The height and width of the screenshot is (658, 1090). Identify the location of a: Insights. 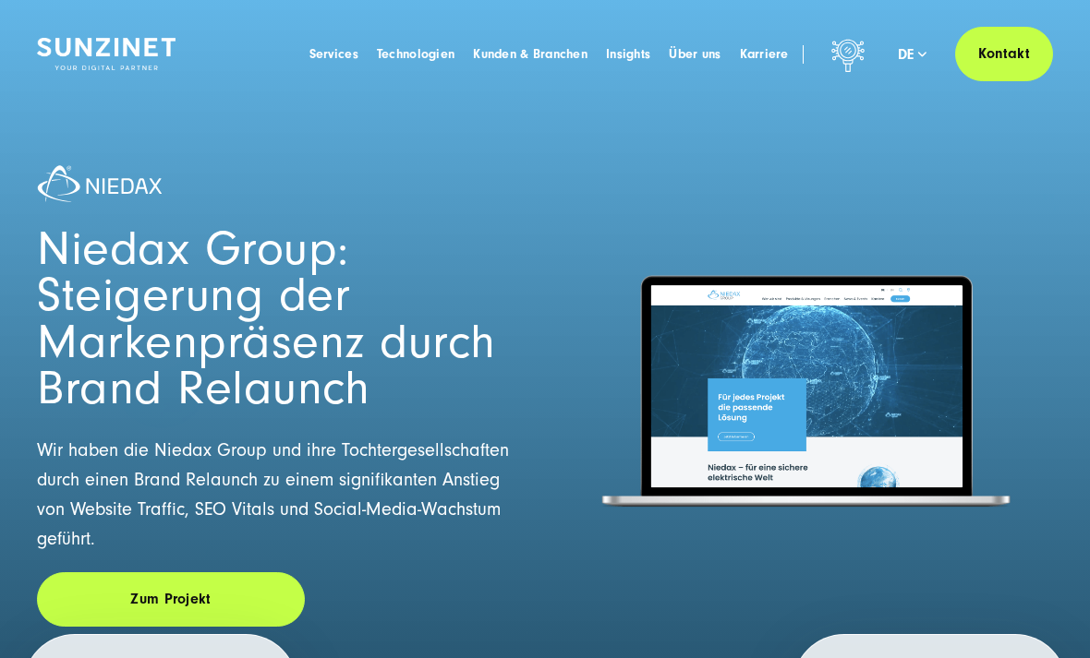
(628, 54).